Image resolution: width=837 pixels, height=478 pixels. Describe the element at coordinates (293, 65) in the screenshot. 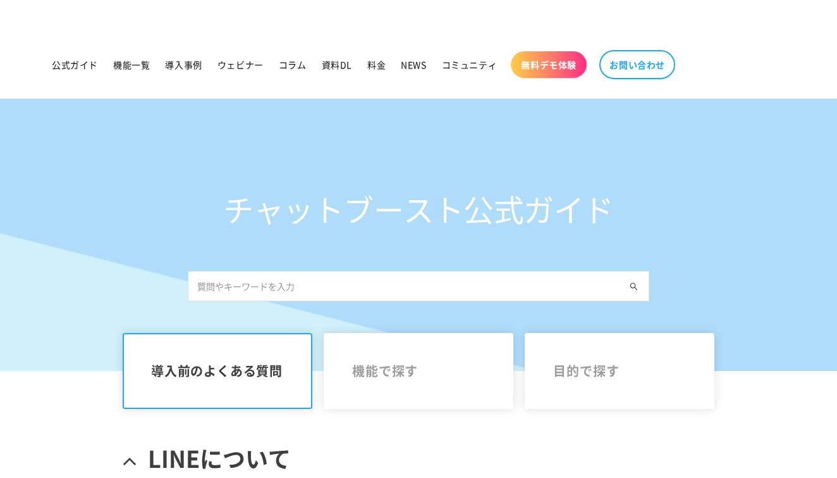

I see `span: コラム` at that location.